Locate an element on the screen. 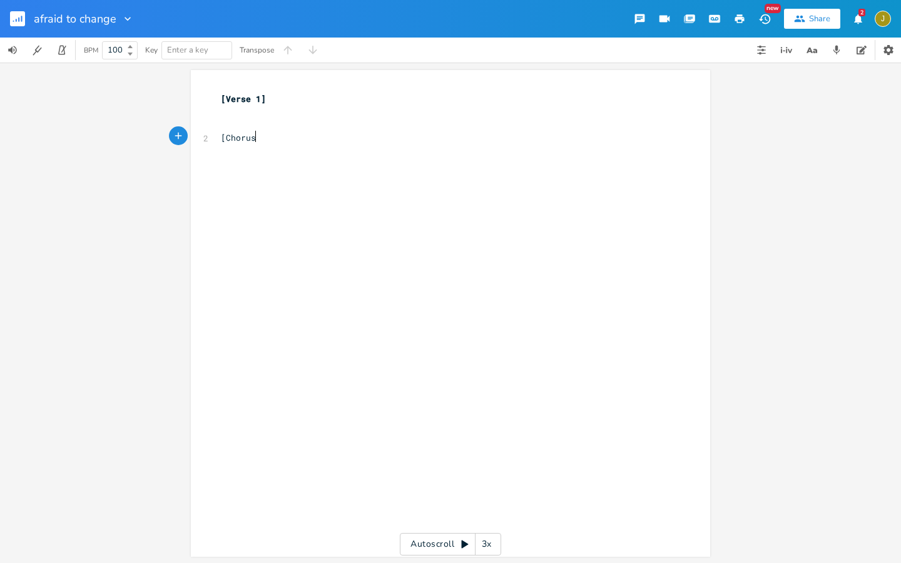 This screenshot has height=563, width=901. button: 2 is located at coordinates (858, 19).